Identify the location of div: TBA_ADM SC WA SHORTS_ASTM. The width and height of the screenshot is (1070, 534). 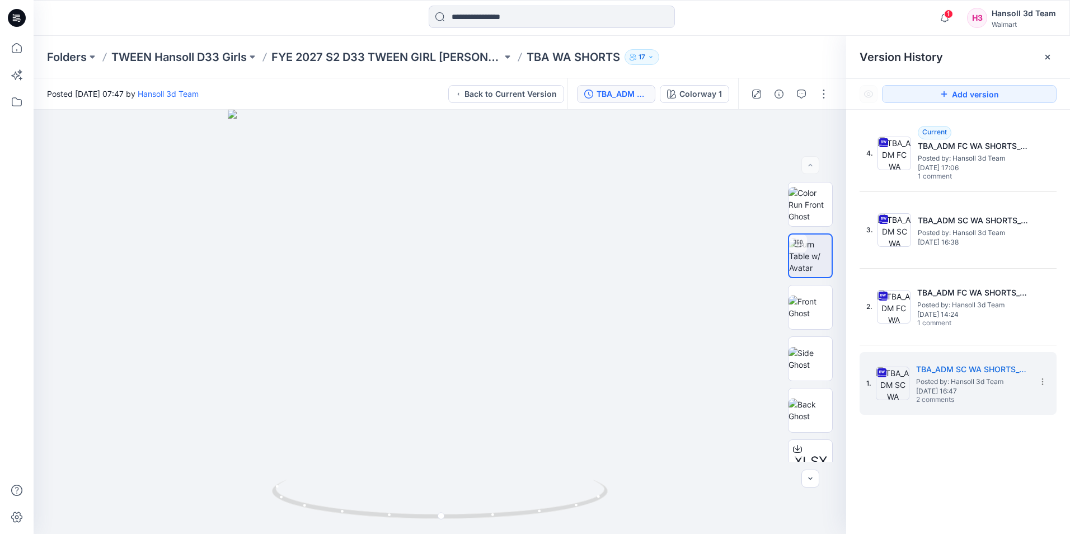
(623, 94).